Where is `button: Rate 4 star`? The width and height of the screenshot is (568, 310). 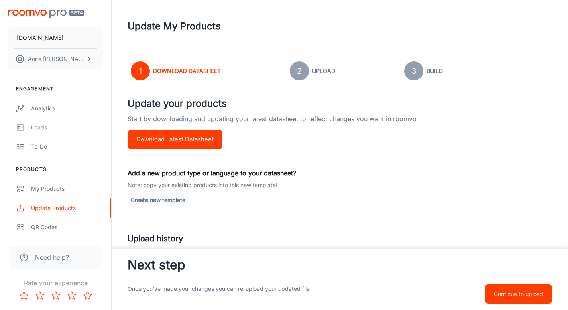 button: Rate 4 star is located at coordinates (72, 296).